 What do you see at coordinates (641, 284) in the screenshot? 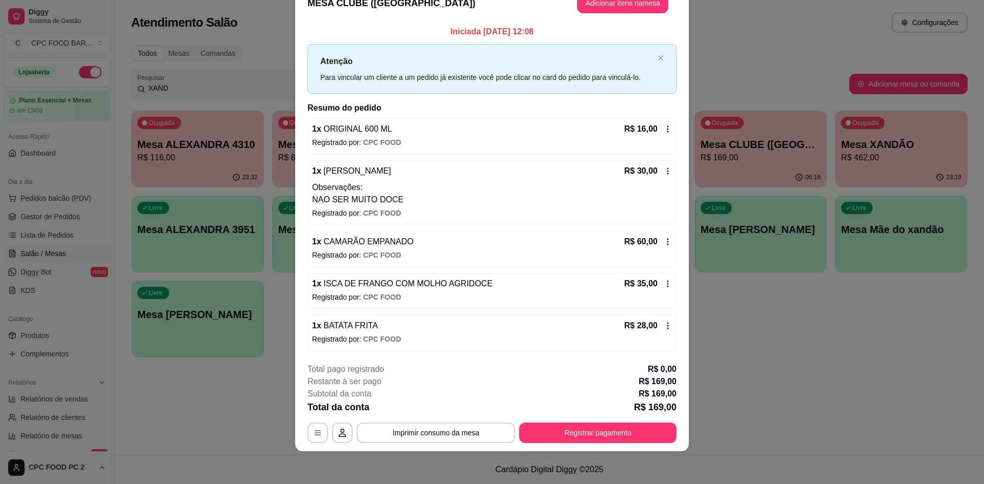
I see `p: R$ 35,00` at bounding box center [641, 284].